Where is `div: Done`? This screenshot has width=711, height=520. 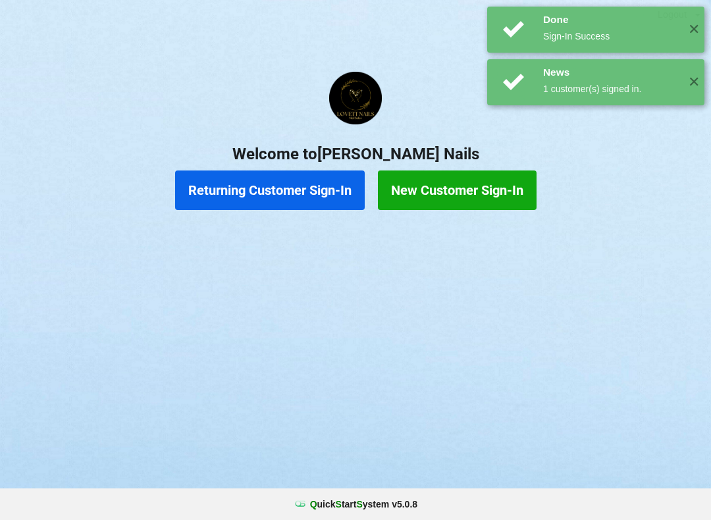
div: Done is located at coordinates (610, 20).